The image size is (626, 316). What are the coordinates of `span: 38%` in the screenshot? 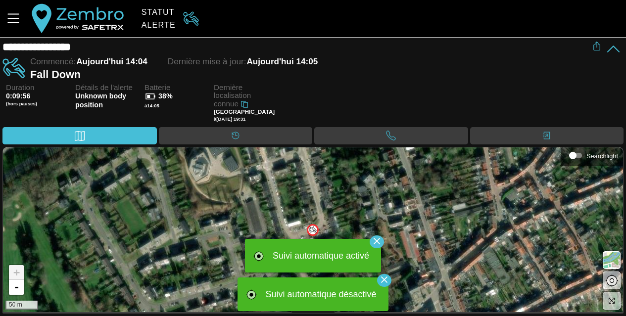 It's located at (165, 96).